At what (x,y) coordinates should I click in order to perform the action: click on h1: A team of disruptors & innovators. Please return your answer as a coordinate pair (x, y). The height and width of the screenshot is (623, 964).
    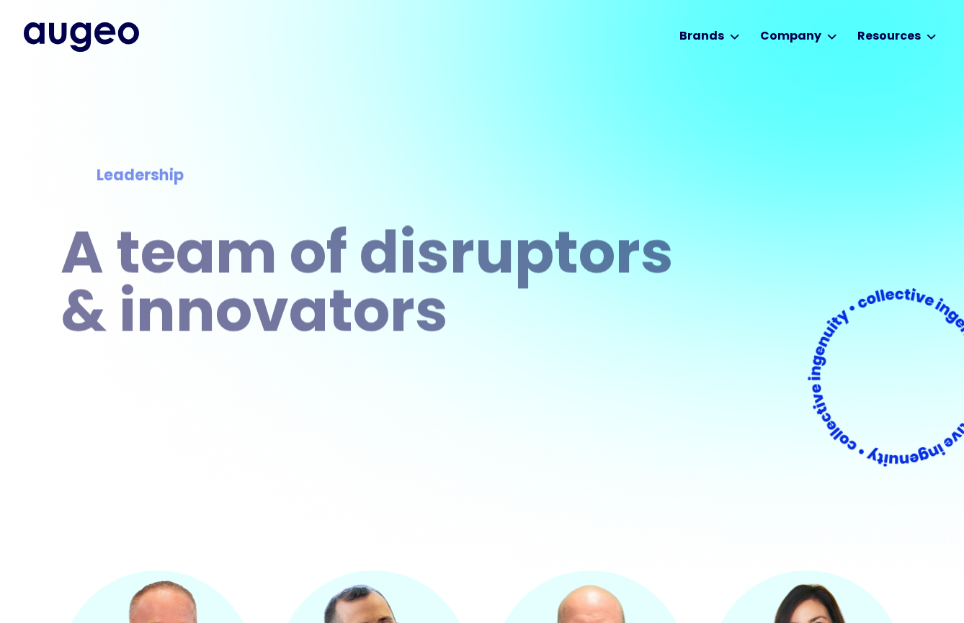
    Looking at the image, I should click on (372, 287).